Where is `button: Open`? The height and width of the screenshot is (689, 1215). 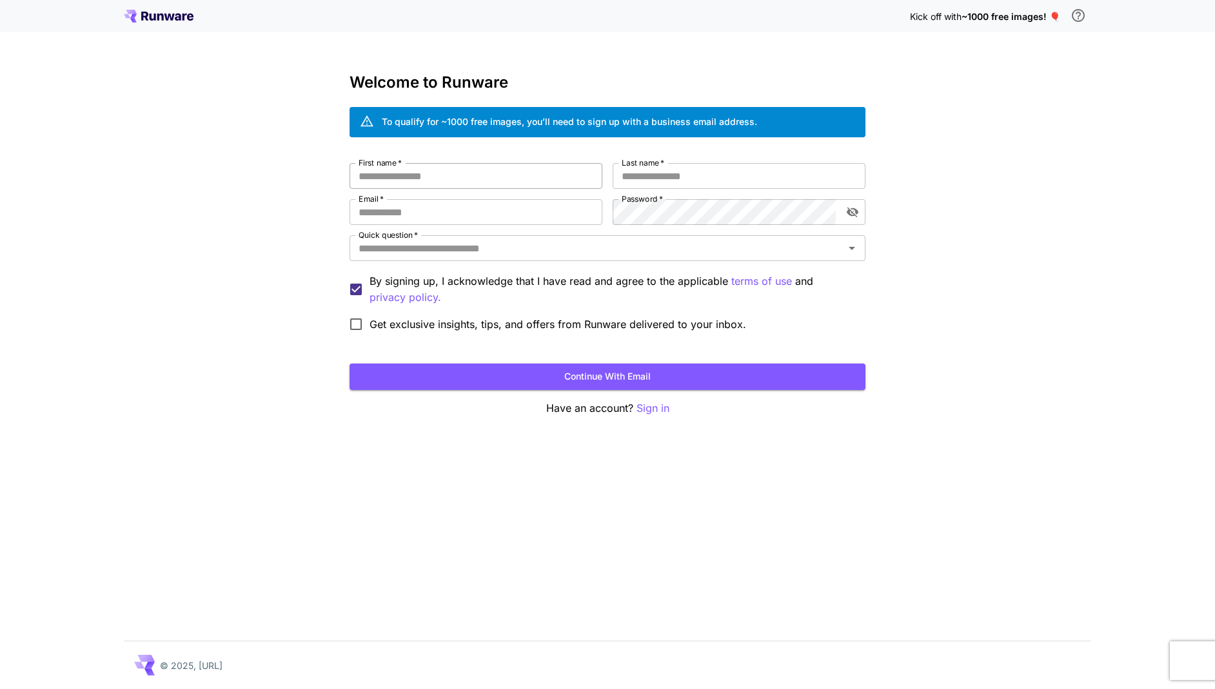
button: Open is located at coordinates (852, 248).